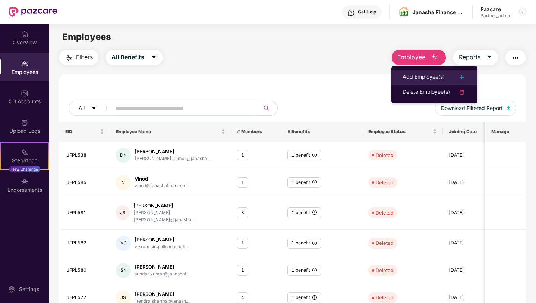 The image size is (536, 303). I want to click on div: Get Help, so click(367, 12).